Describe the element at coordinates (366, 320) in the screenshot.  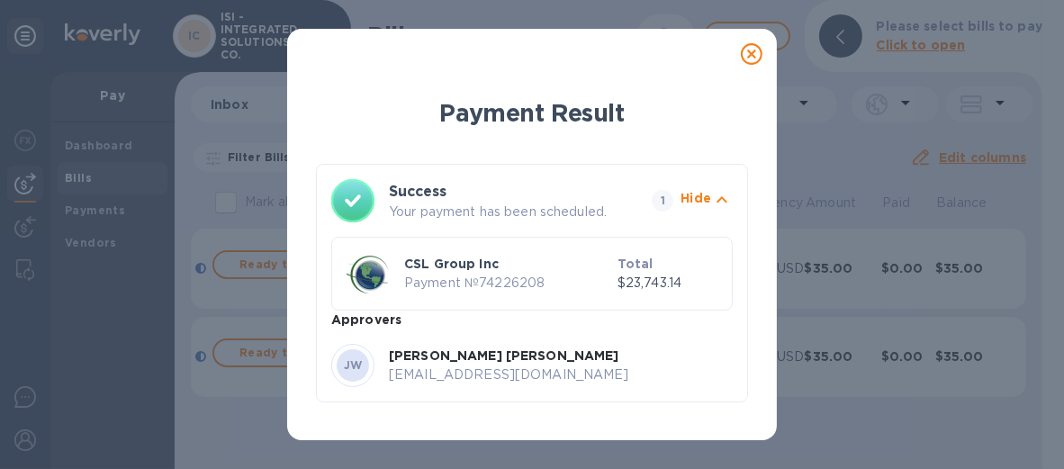
I see `b: Approvers` at that location.